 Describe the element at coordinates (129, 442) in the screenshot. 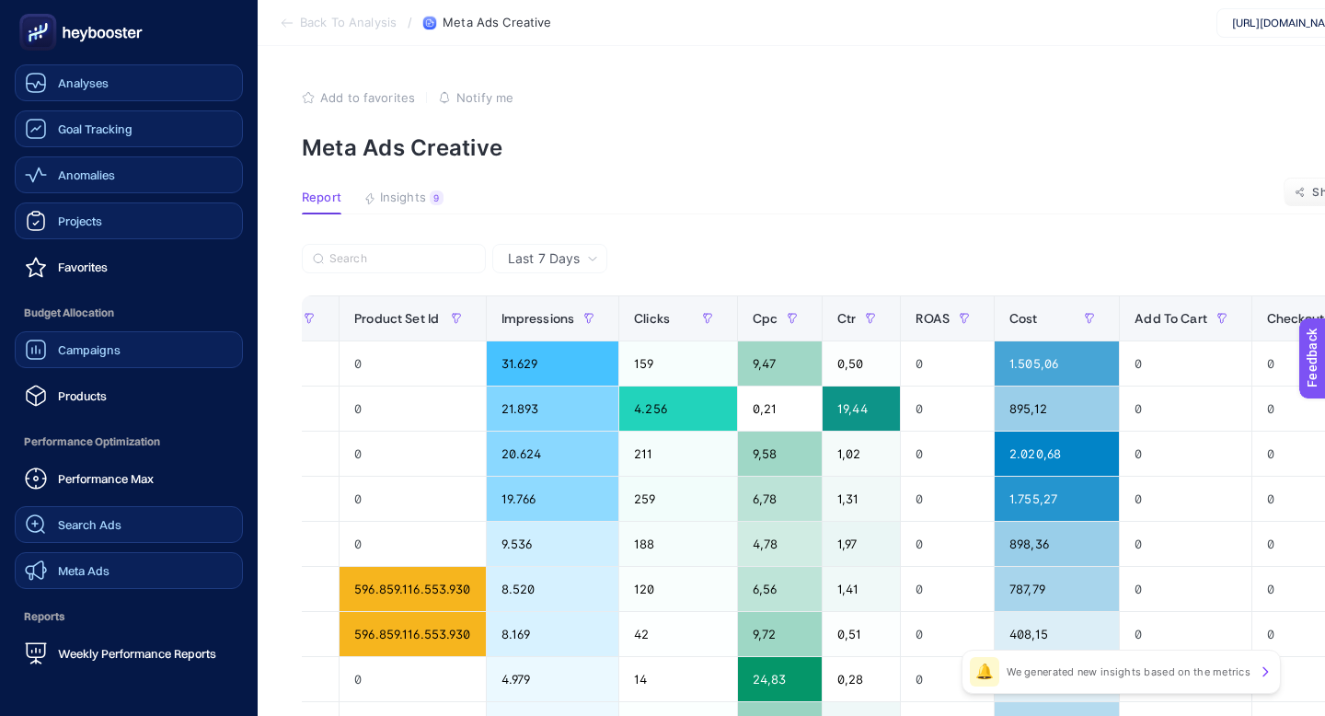

I see `span: Performance Optimization` at that location.